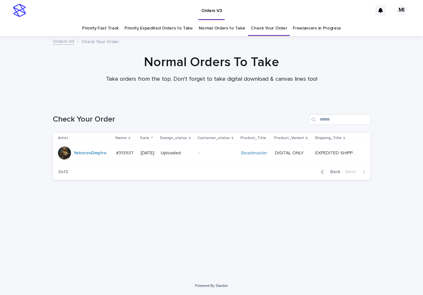 The width and height of the screenshot is (423, 295). What do you see at coordinates (125, 152) in the screenshot?
I see `p: #313937` at bounding box center [125, 152].